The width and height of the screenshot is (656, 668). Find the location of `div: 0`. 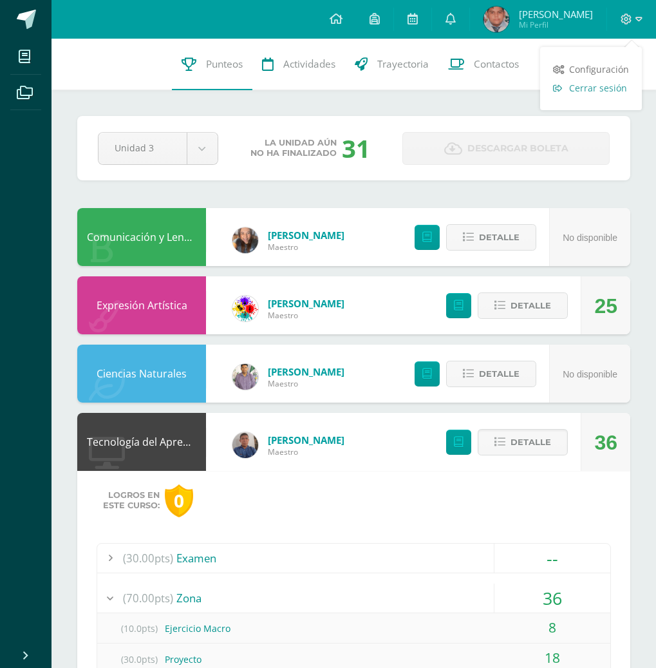

div: 0 is located at coordinates (179, 501).